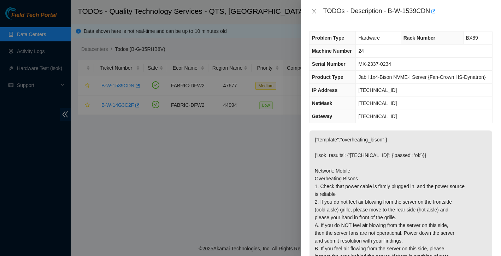 The width and height of the screenshot is (501, 256). What do you see at coordinates (369, 38) in the screenshot?
I see `span: Hardware` at bounding box center [369, 38].